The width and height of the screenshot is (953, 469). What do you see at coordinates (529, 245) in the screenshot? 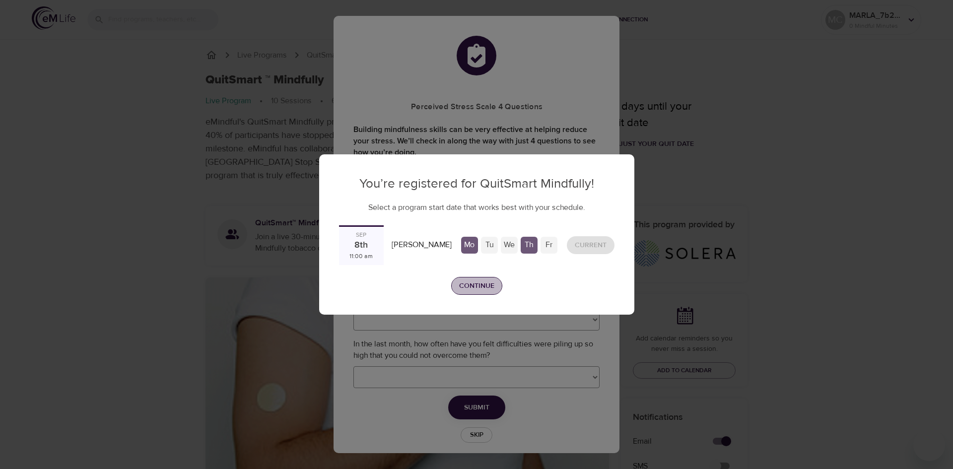
I see `div: Th` at bounding box center [529, 245].